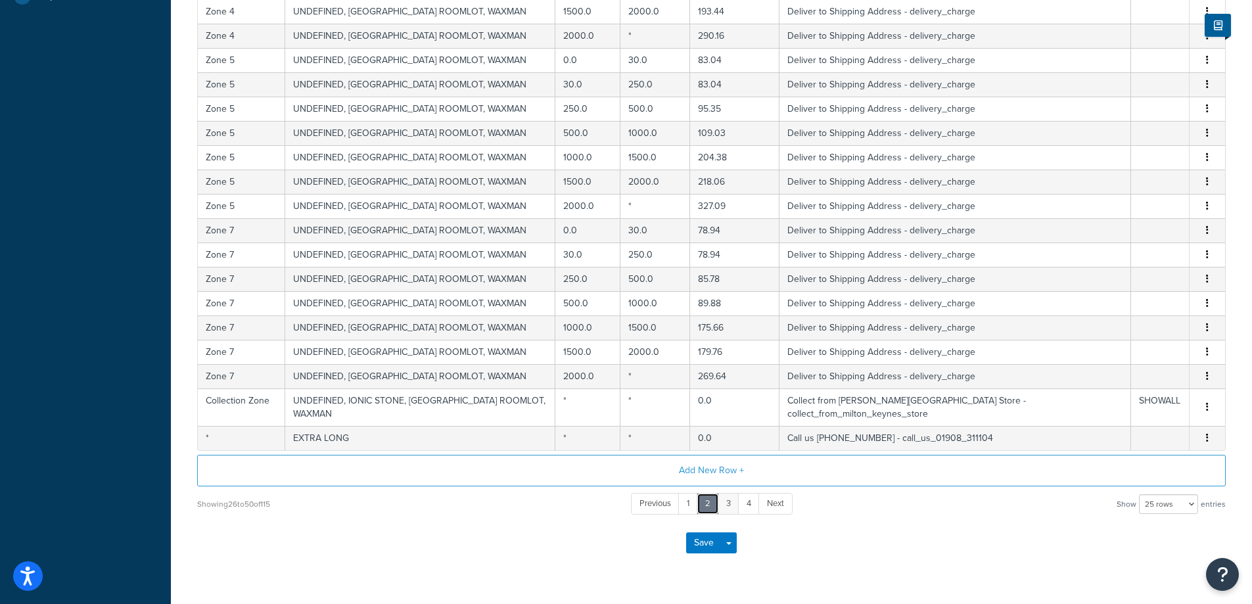 The image size is (1252, 604). What do you see at coordinates (241, 35) in the screenshot?
I see `td: Zone 4` at bounding box center [241, 35].